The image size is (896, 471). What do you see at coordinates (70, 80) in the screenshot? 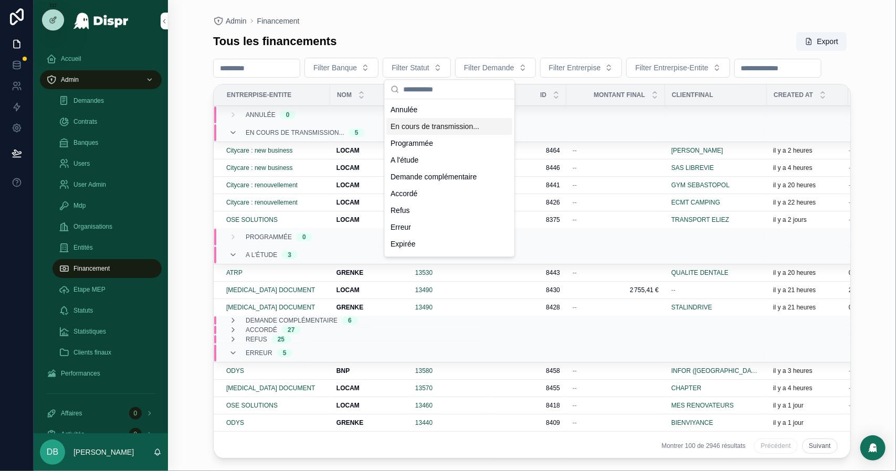
I see `span: Admin` at bounding box center [70, 80].